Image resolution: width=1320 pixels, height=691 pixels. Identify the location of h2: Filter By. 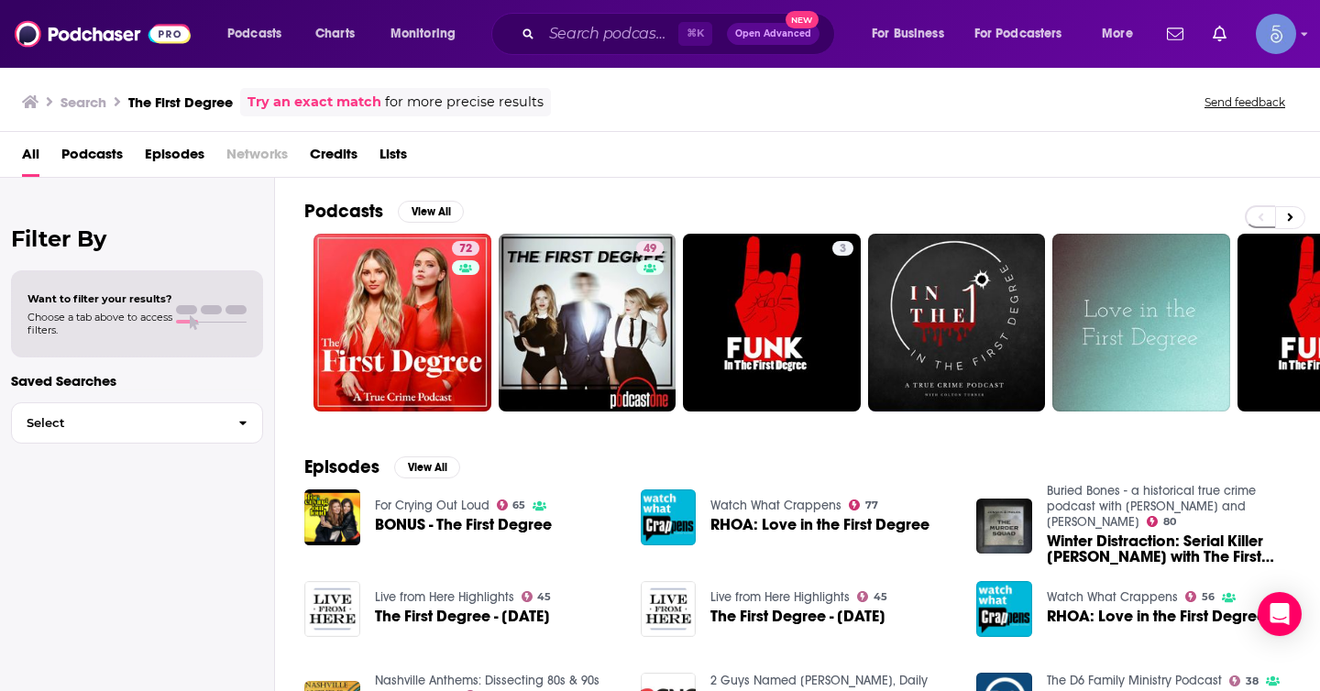
(137, 238).